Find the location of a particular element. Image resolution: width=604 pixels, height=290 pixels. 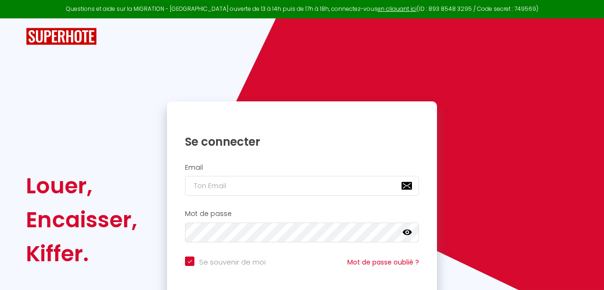

img: SuperHote logo is located at coordinates (61, 36).